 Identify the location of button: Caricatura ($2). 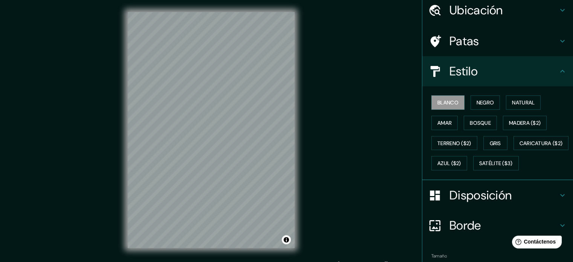
(541, 143).